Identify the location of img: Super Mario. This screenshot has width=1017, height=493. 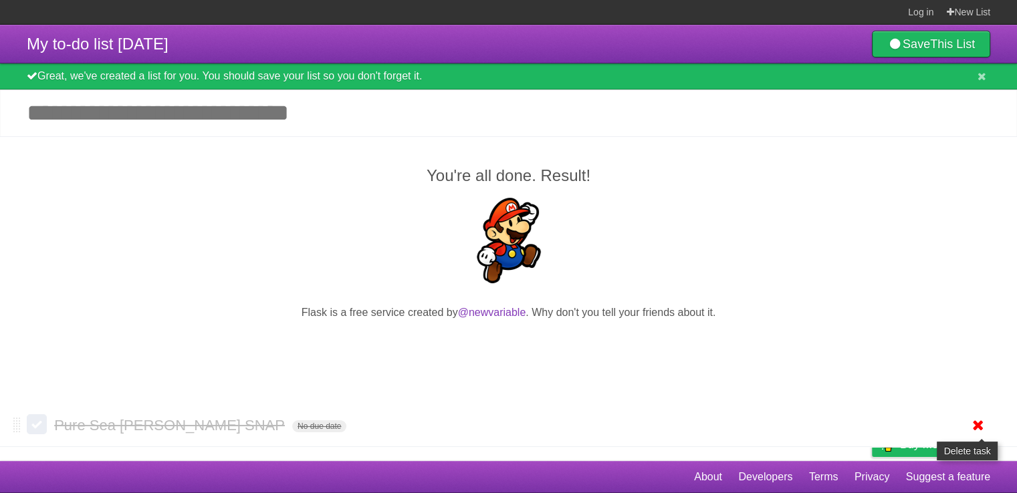
(509, 241).